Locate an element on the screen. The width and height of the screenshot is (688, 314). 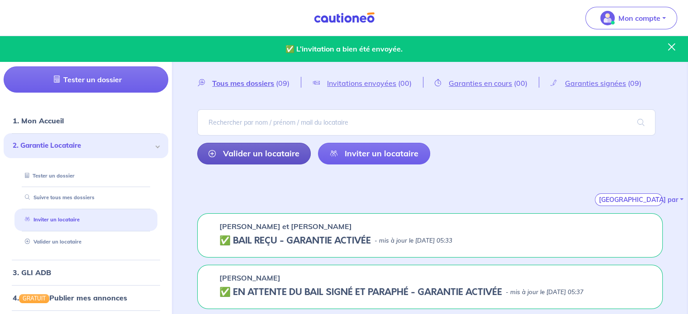
div: state: CONTRACT-SIGNED, Context: NOT-LESSOR,IS-GL-CAUTION is located at coordinates (430, 293).